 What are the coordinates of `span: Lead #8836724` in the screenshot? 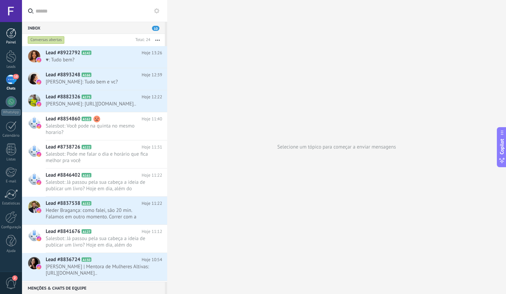 It's located at (63, 259).